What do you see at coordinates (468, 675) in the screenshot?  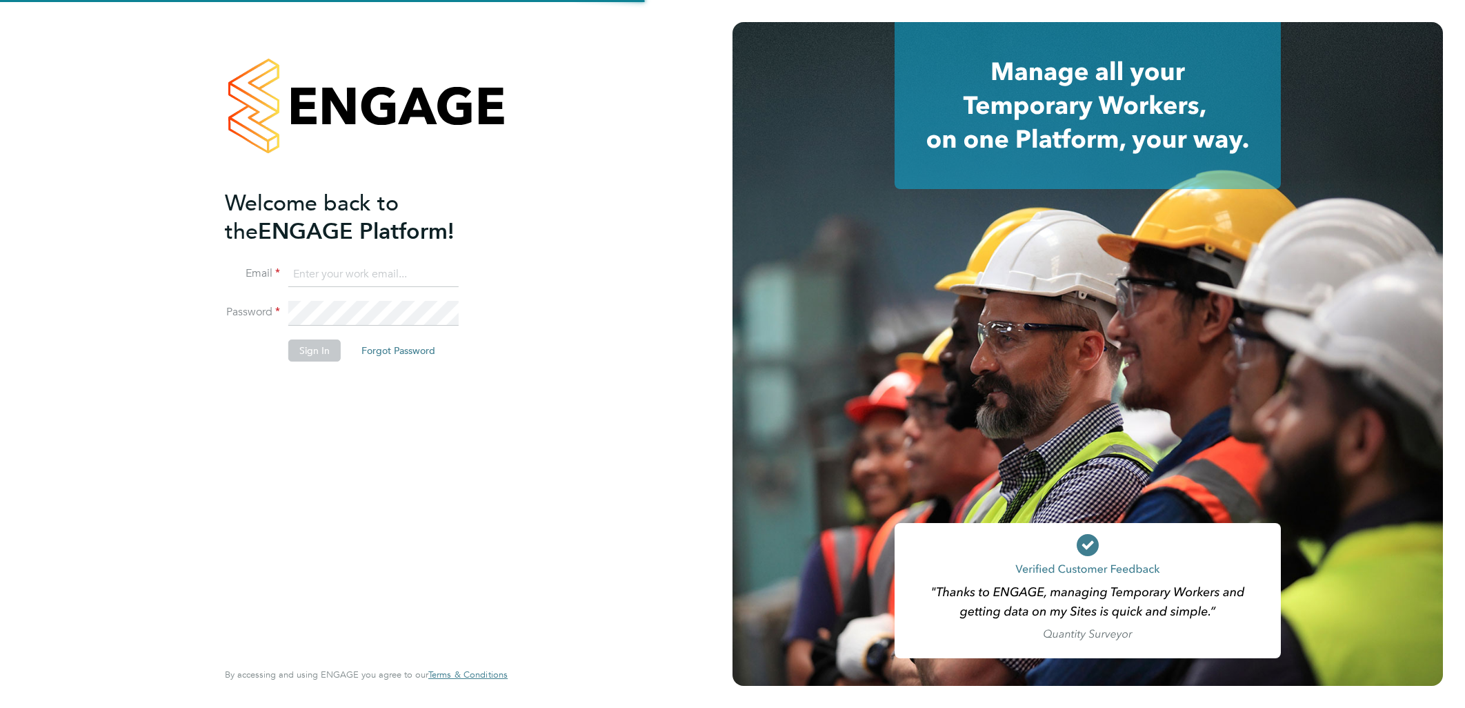 I see `a: Terms & Conditions` at bounding box center [468, 675].